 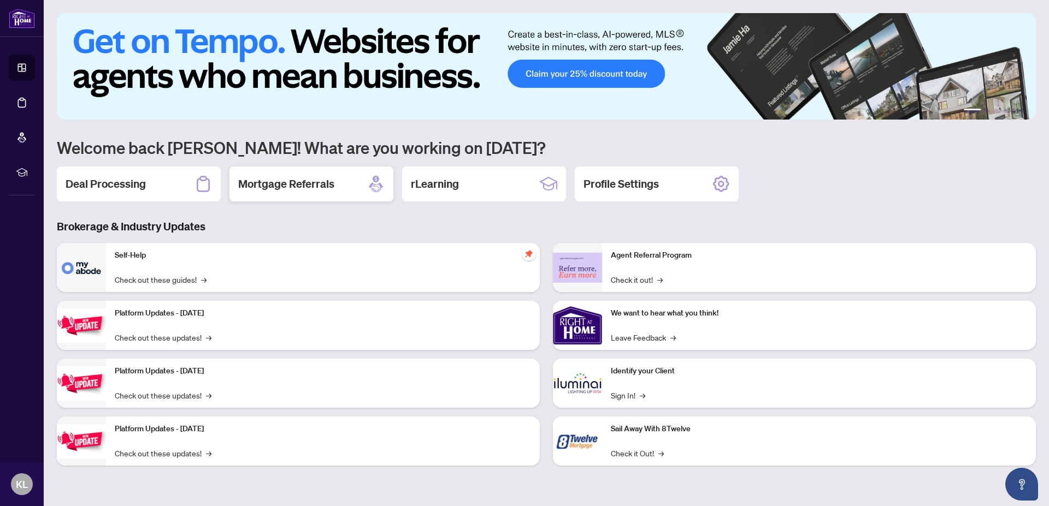 I want to click on button: Open asap, so click(x=1021, y=485).